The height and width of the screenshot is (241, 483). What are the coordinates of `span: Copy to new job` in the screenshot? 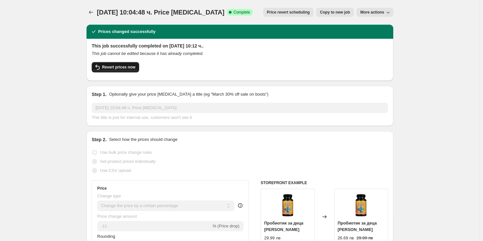 It's located at (335, 12).